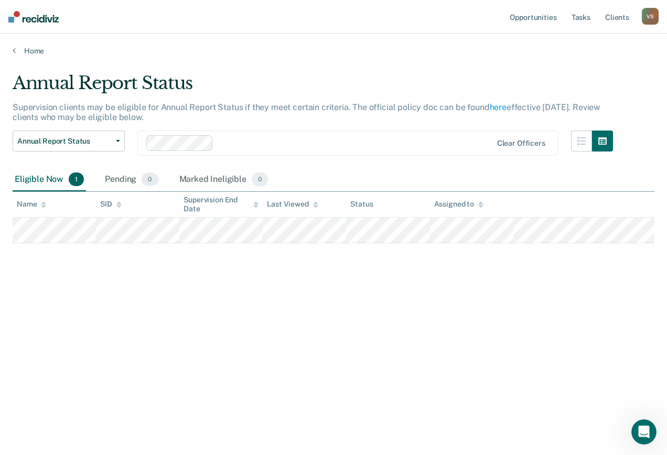  I want to click on div: SID, so click(111, 204).